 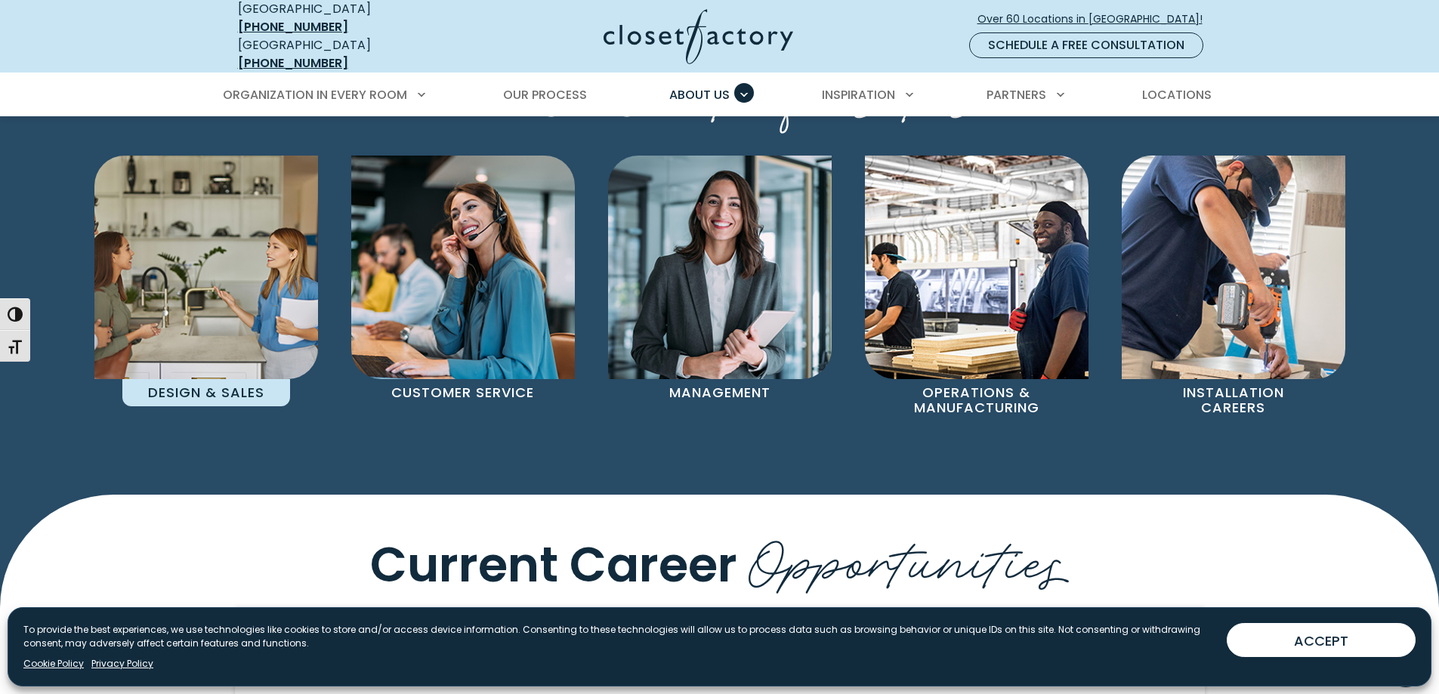 I want to click on a: Installation employee at Closet Factory Installation Careers, so click(x=1233, y=289).